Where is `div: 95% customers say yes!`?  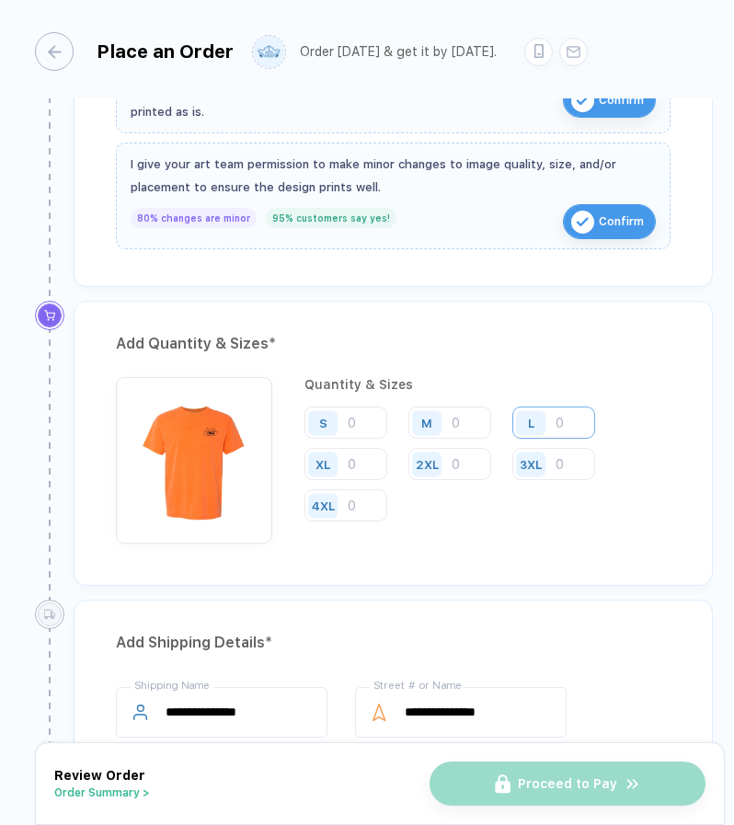 div: 95% customers say yes! is located at coordinates (331, 218).